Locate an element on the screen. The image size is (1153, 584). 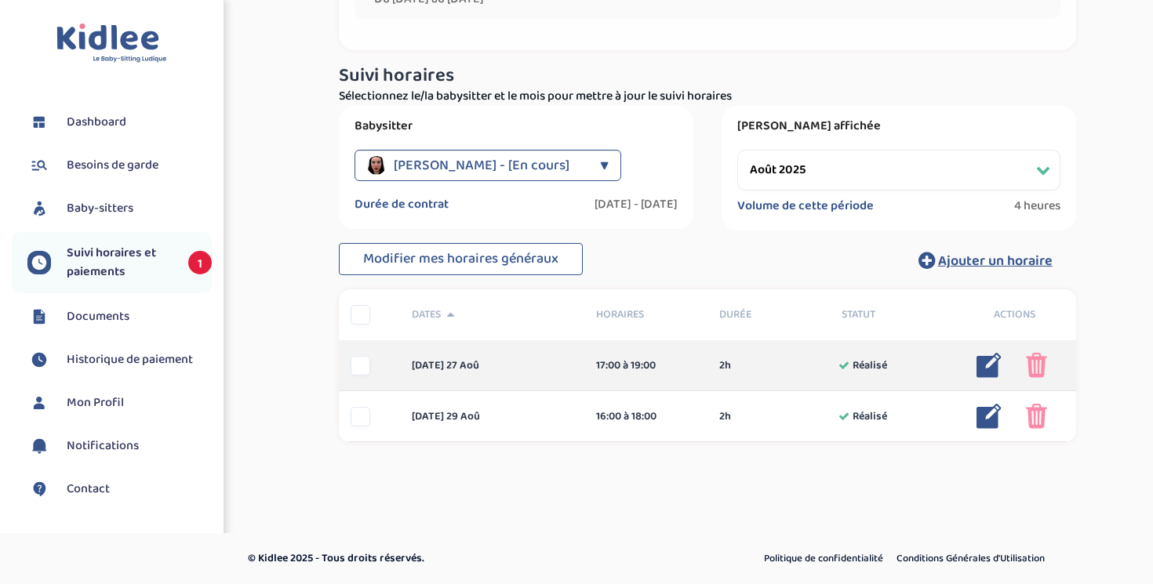
span: Documents is located at coordinates (98, 317).